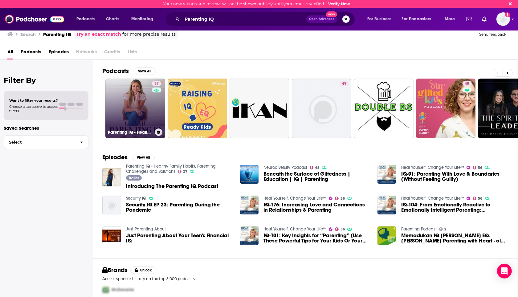  I want to click on span: Beneath the Surface of Giftedness | Education | IQ | Parenting, so click(317, 177).